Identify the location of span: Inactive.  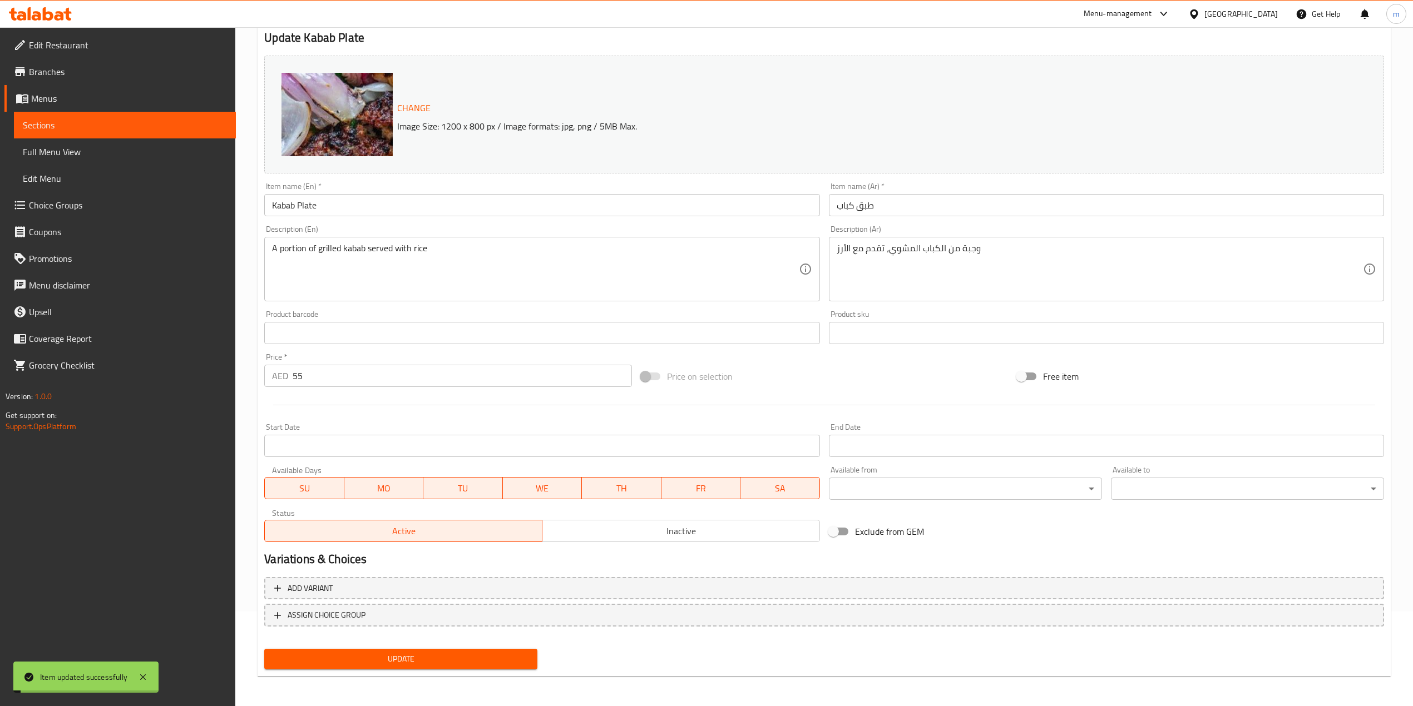
(681, 531).